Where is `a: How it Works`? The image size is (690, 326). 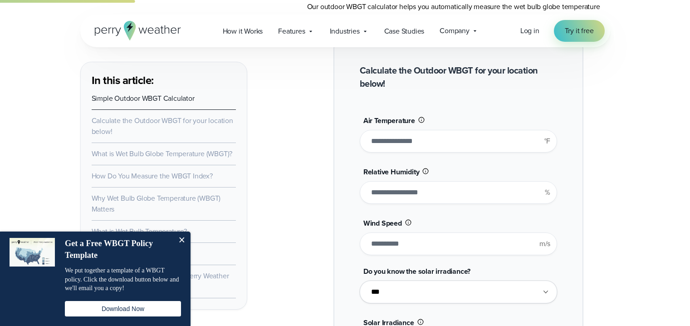 a: How it Works is located at coordinates (243, 31).